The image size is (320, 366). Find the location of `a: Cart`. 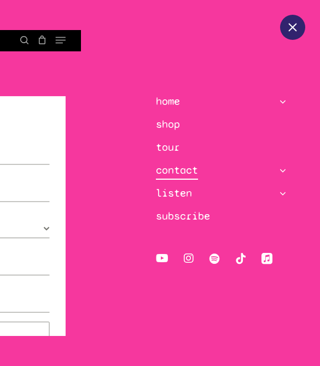

a: Cart is located at coordinates (42, 40).